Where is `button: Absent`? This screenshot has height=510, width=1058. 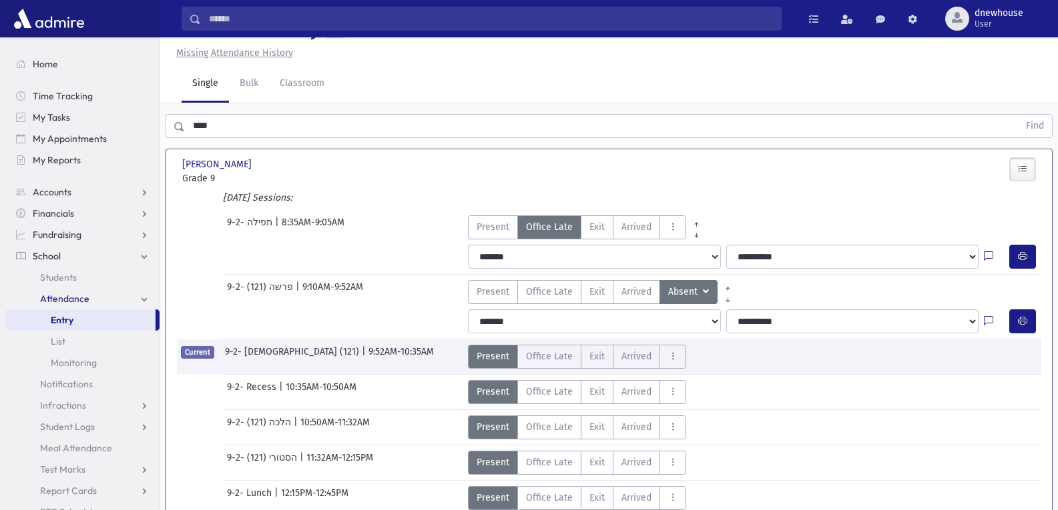
button: Absent is located at coordinates (688, 292).